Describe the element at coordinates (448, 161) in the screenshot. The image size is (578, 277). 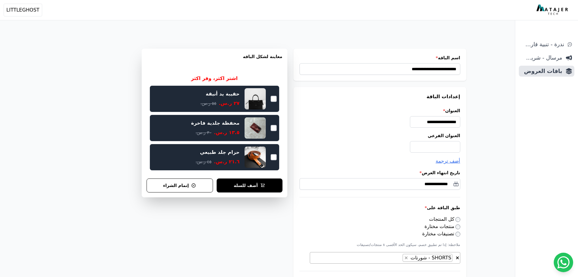
I see `span: أضف ترجمة` at that location.